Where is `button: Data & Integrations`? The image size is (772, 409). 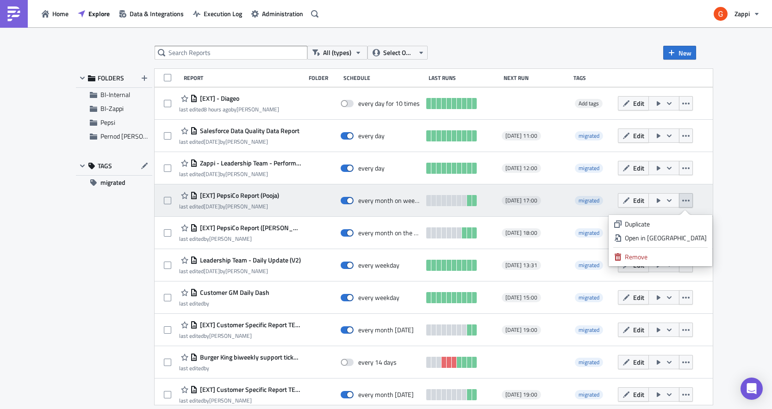 button: Data & Integrations is located at coordinates (151, 13).